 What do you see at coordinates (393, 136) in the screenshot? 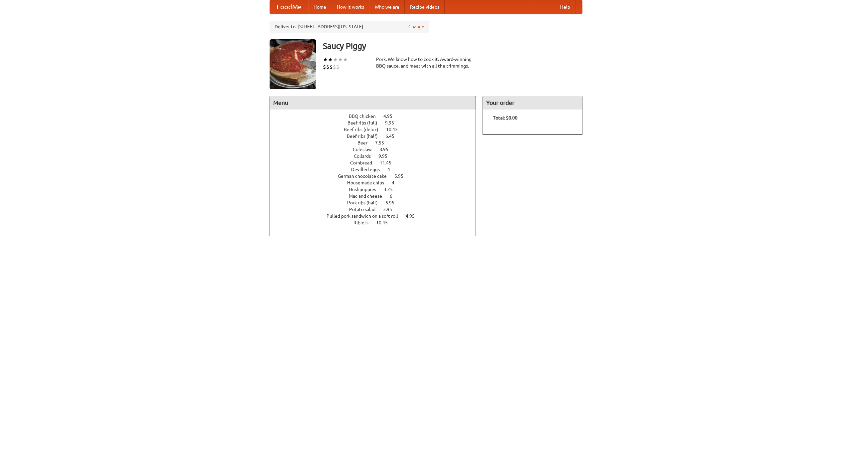
I see `span: 6.45` at bounding box center [393, 136].